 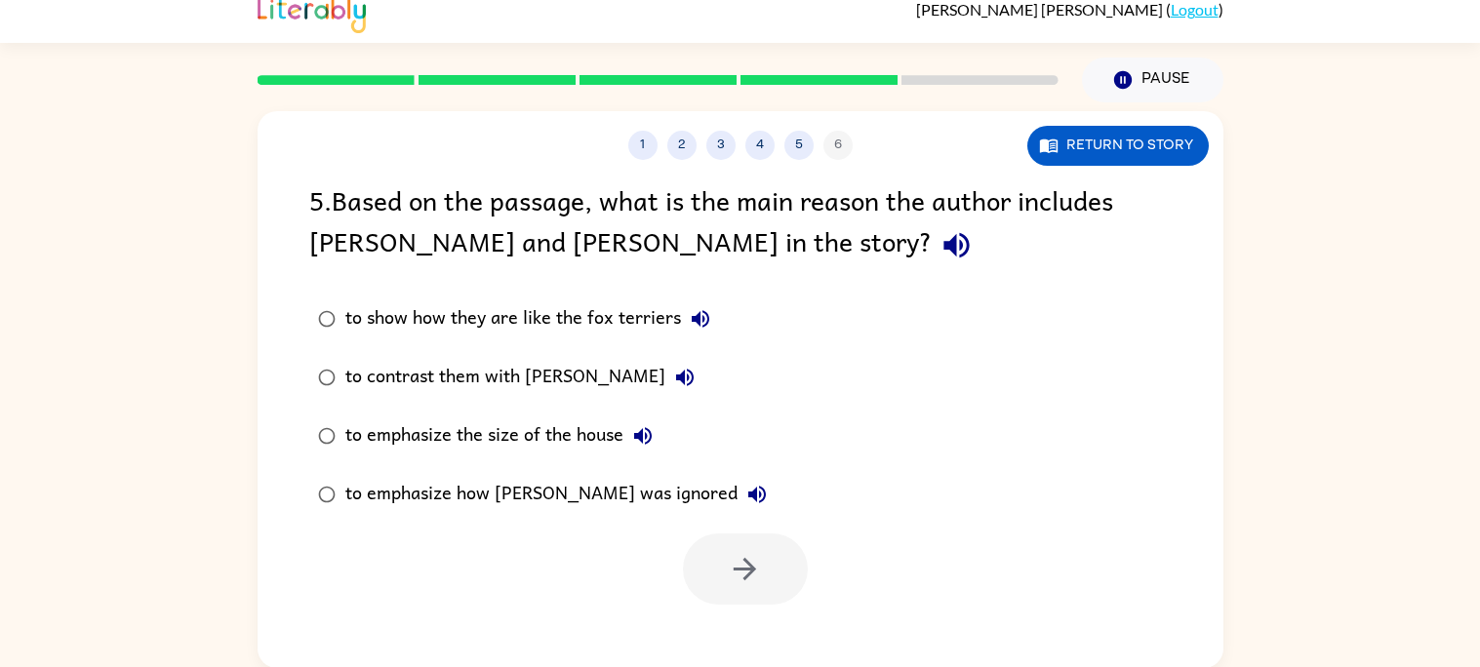 What do you see at coordinates (682, 145) in the screenshot?
I see `button: 2` at bounding box center [682, 145].